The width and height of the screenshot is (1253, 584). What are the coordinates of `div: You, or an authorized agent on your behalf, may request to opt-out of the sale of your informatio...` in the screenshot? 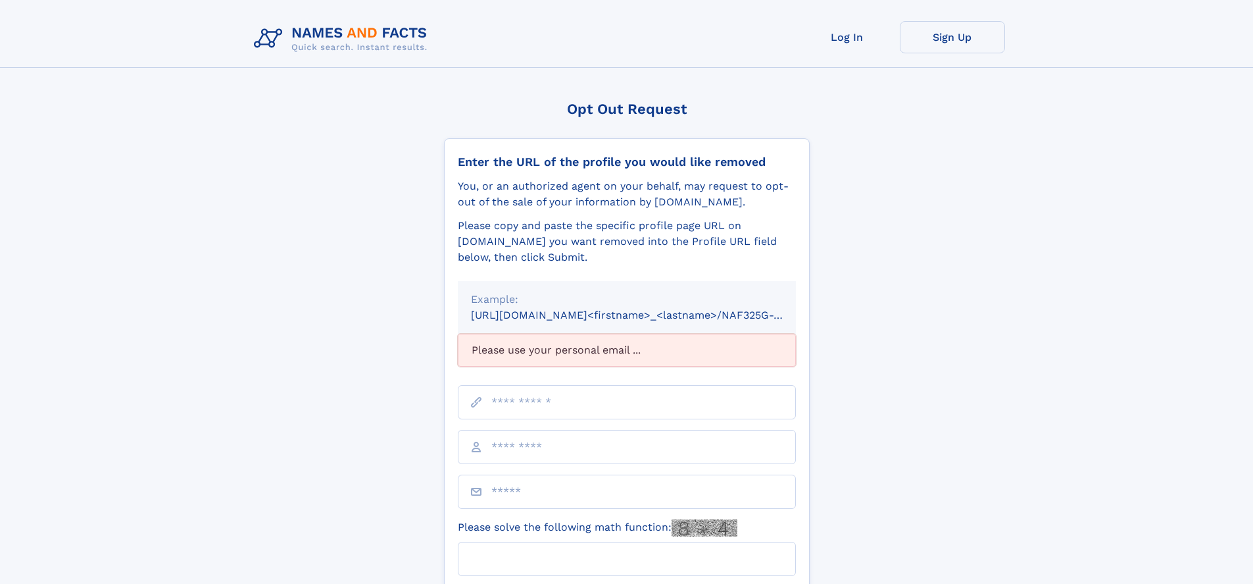 It's located at (627, 194).